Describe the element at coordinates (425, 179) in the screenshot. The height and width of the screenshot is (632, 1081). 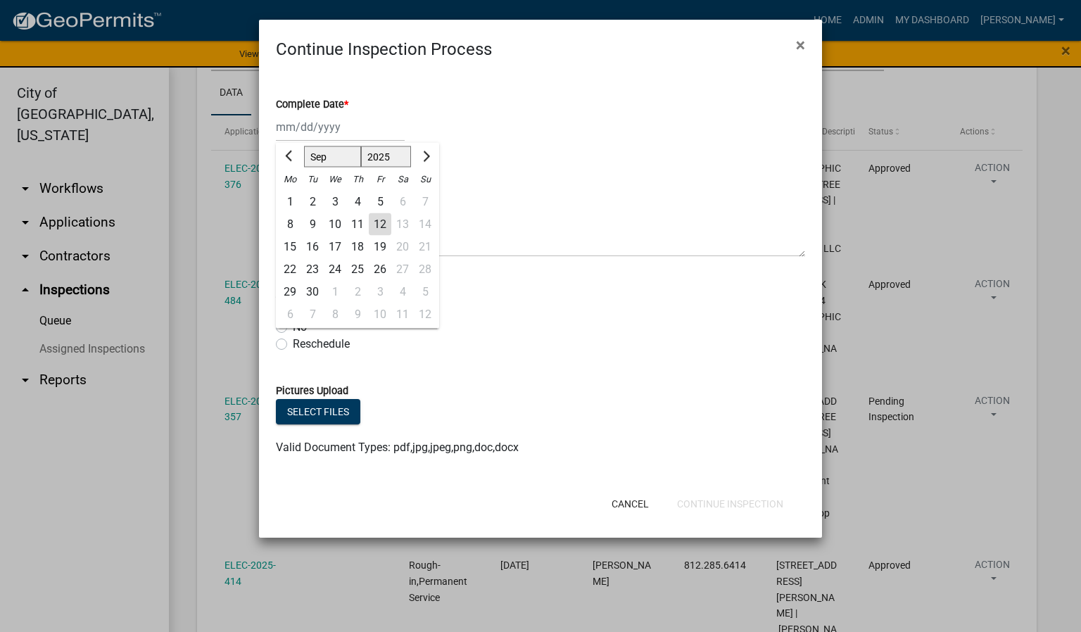
I see `div: Su` at that location.